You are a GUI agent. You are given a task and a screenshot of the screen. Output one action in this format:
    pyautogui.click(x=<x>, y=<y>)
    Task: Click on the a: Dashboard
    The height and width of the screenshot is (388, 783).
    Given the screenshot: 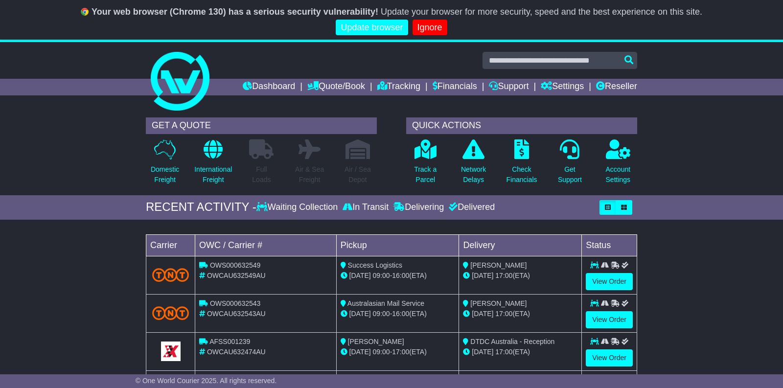 What is the action you would take?
    pyautogui.click(x=269, y=87)
    